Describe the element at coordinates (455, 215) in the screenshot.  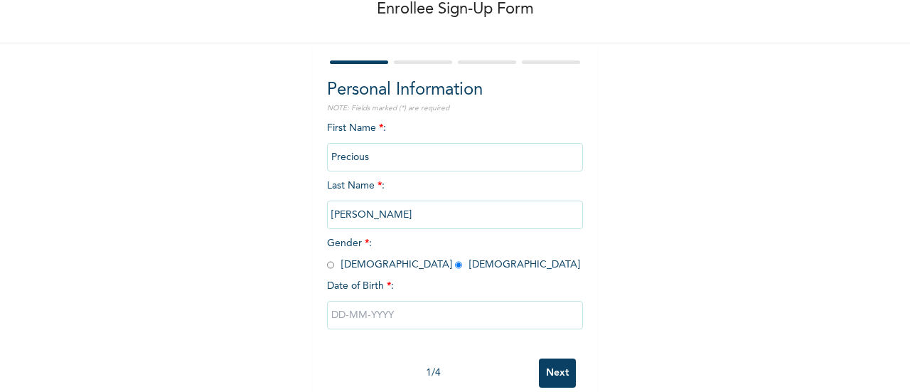
I see `input: Enter your last name` at that location.